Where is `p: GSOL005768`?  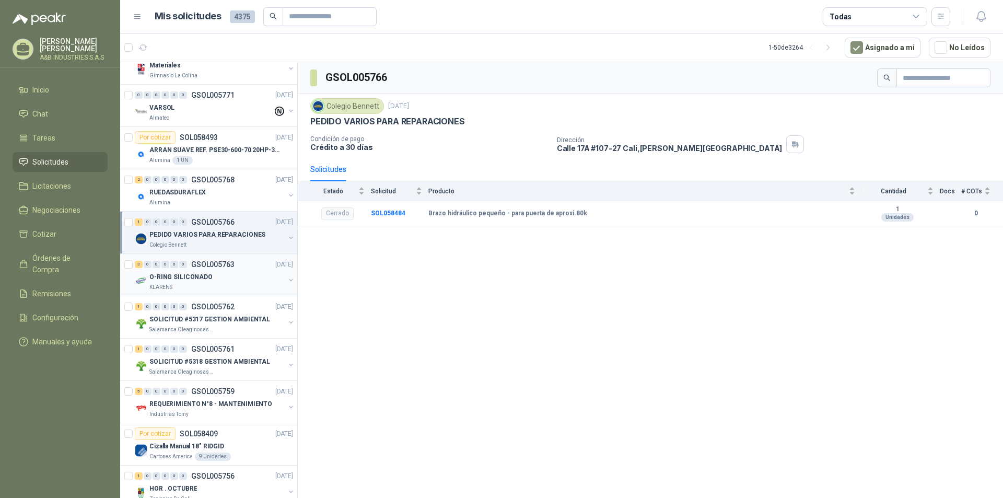 p: GSOL005768 is located at coordinates (213, 180).